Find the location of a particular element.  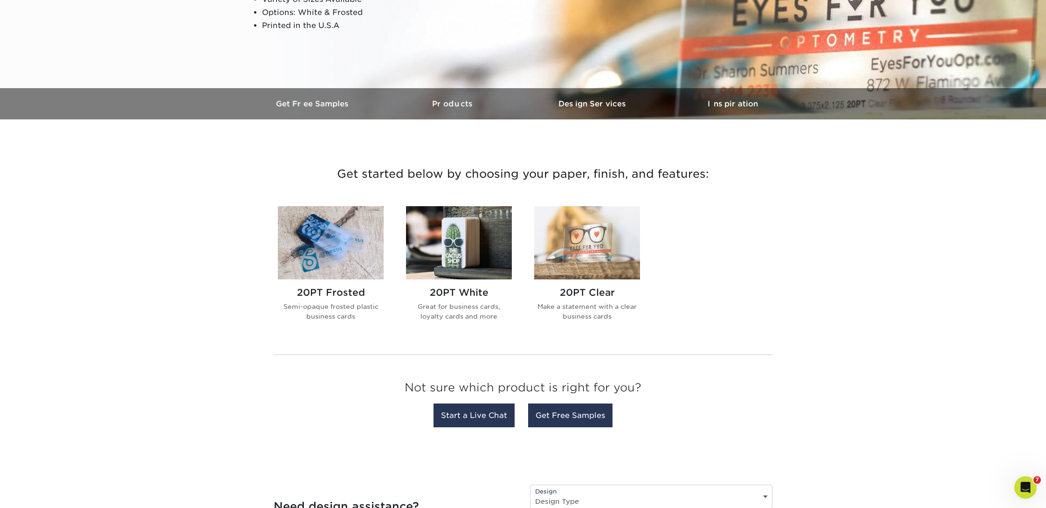

h3: Products is located at coordinates (453, 104).